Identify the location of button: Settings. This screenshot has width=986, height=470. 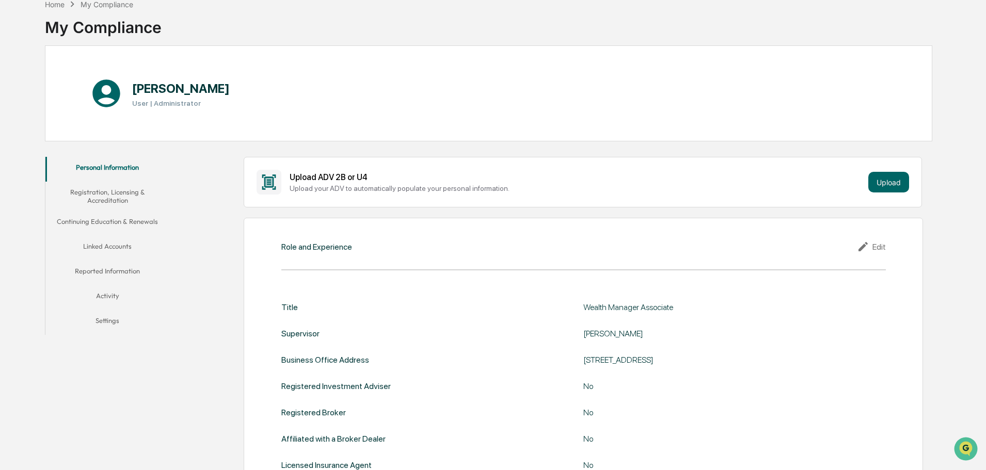
(107, 323).